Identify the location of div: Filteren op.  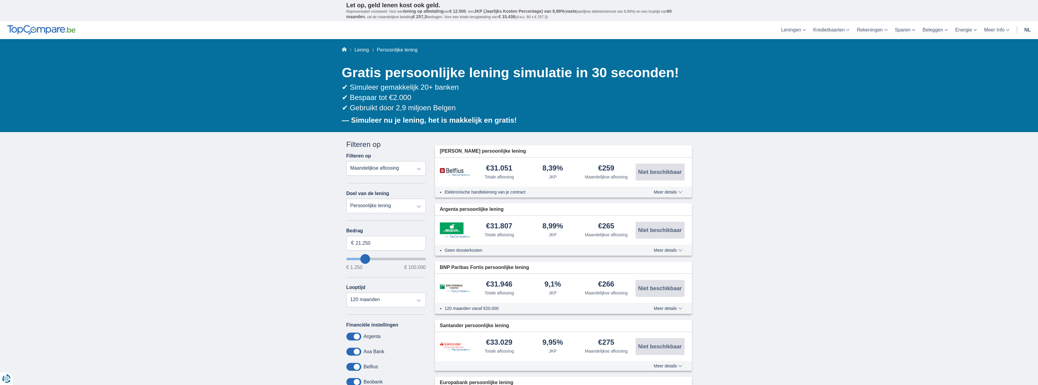
(386, 145).